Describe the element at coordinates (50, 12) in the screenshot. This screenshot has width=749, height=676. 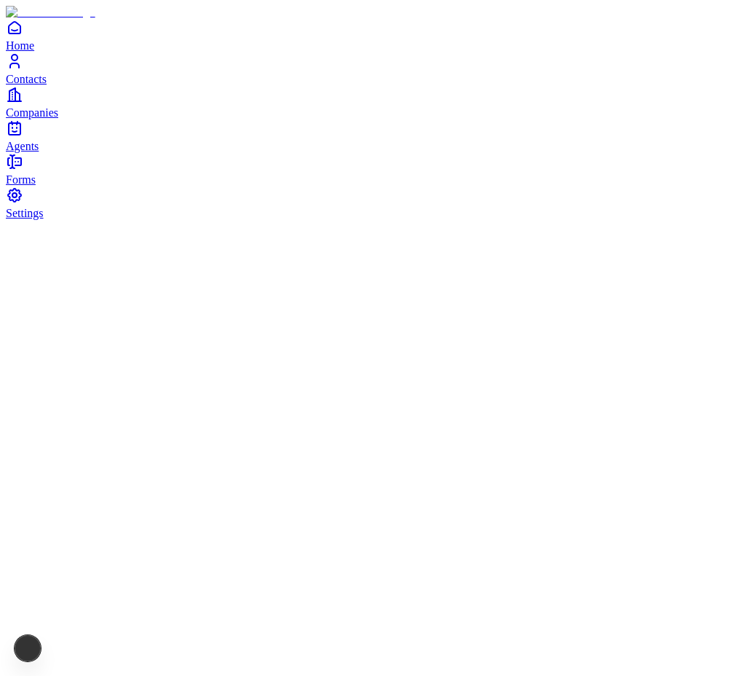
I see `img: Item Brain Logo` at that location.